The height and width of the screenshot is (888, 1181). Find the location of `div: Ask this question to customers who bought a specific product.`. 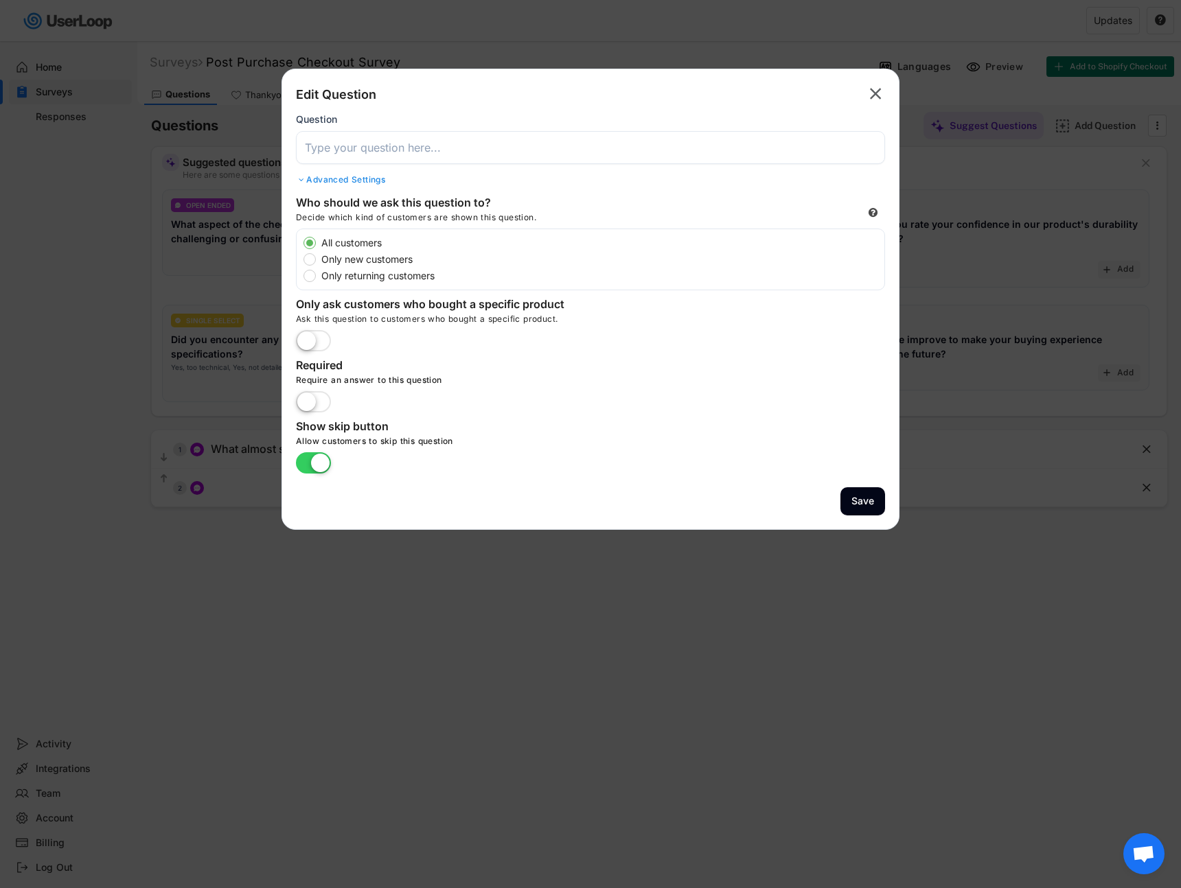

div: Ask this question to customers who bought a specific product. is located at coordinates (590, 322).